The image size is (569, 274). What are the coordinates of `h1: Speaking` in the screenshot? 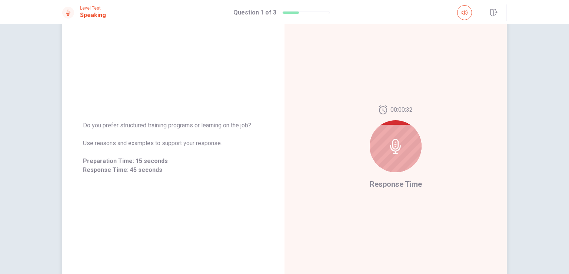 It's located at (93, 15).